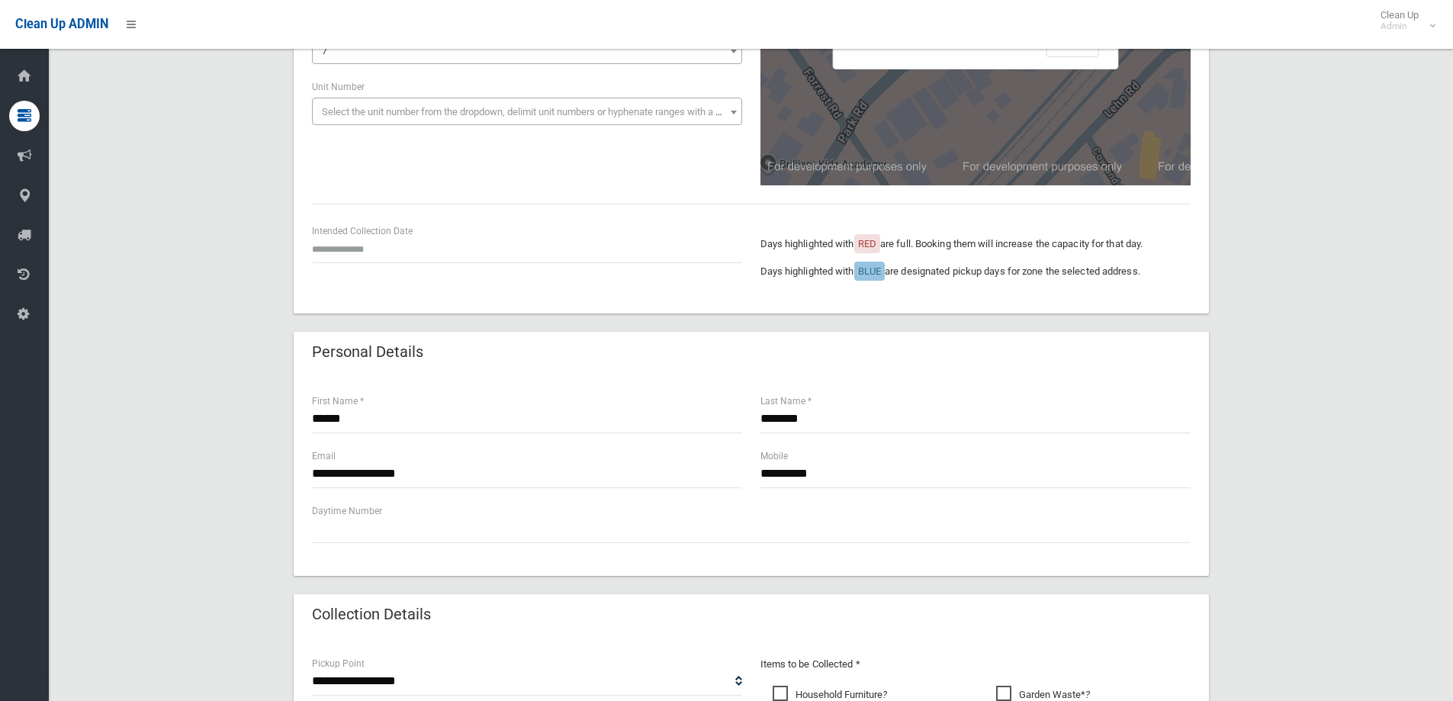 This screenshot has width=1453, height=701. Describe the element at coordinates (62, 24) in the screenshot. I see `span: Clean Up ADMIN` at that location.